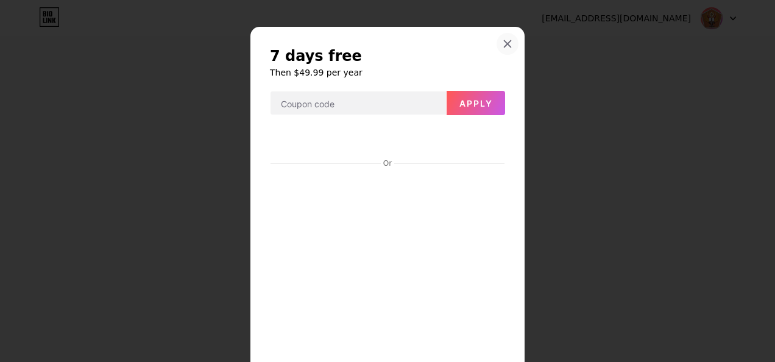 This screenshot has height=362, width=775. I want to click on span: 7 days free, so click(316, 56).